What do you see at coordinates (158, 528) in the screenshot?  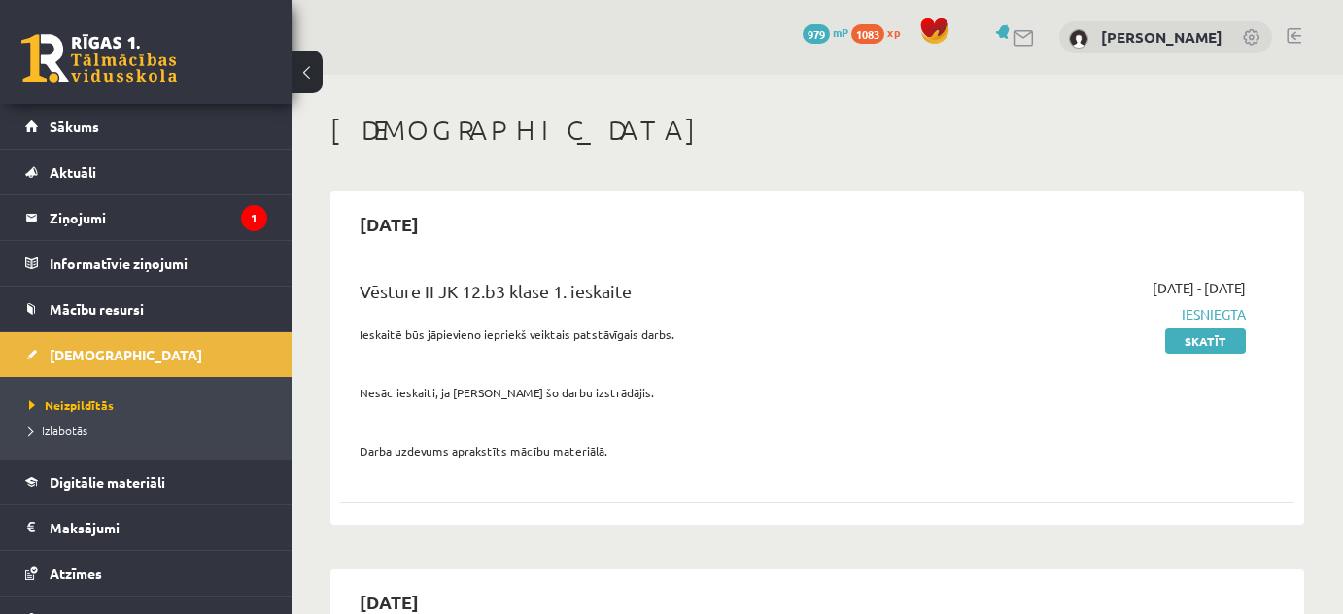 I see `legend: Maksājumi` at bounding box center [158, 528].